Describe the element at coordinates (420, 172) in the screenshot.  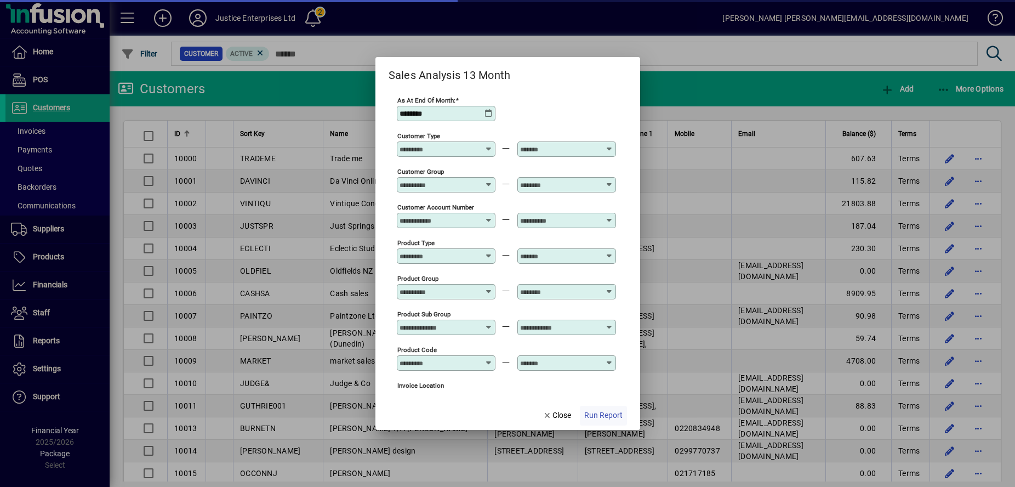
I see `mat-label: Customer Group` at that location.